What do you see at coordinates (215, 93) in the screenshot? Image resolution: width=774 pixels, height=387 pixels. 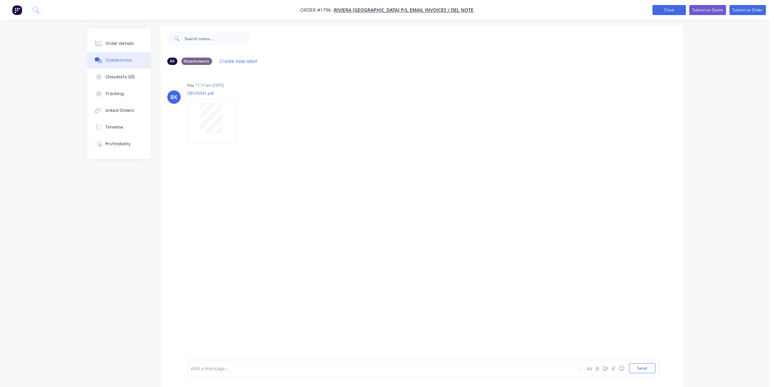 I see `p: OBS35941.pdf` at bounding box center [215, 93].